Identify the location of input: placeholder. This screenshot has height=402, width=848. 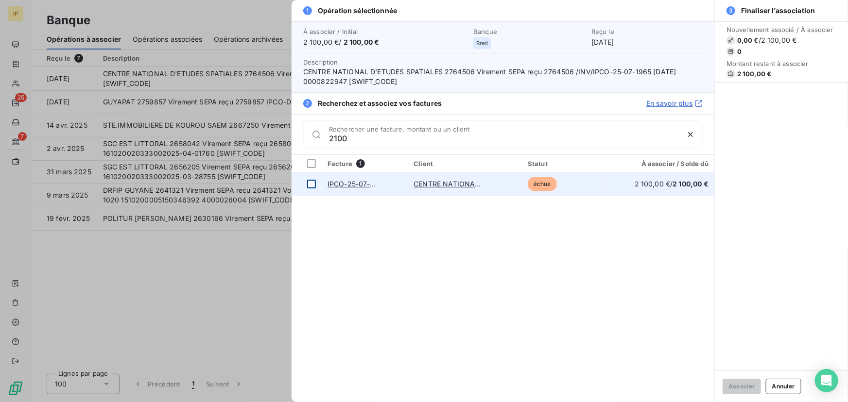
(504, 138).